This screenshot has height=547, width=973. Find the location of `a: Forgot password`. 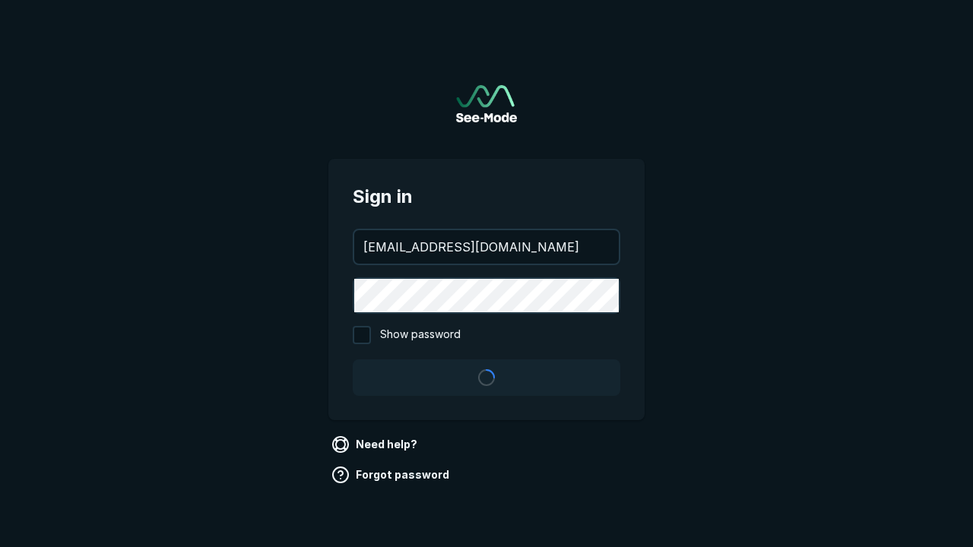

a: Forgot password is located at coordinates (391, 475).